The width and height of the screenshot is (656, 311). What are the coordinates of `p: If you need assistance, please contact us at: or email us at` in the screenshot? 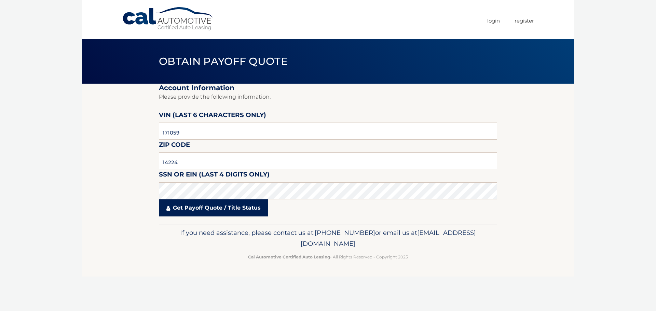 It's located at (328, 239).